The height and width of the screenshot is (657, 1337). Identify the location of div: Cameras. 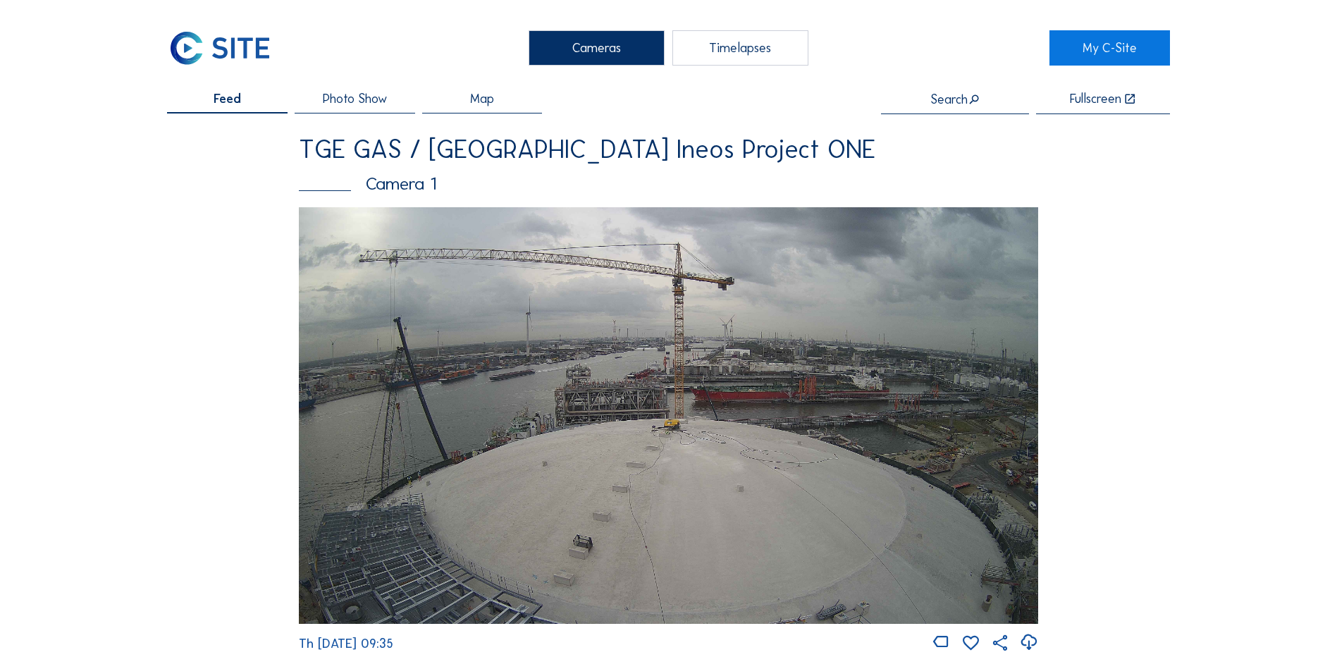
(596, 48).